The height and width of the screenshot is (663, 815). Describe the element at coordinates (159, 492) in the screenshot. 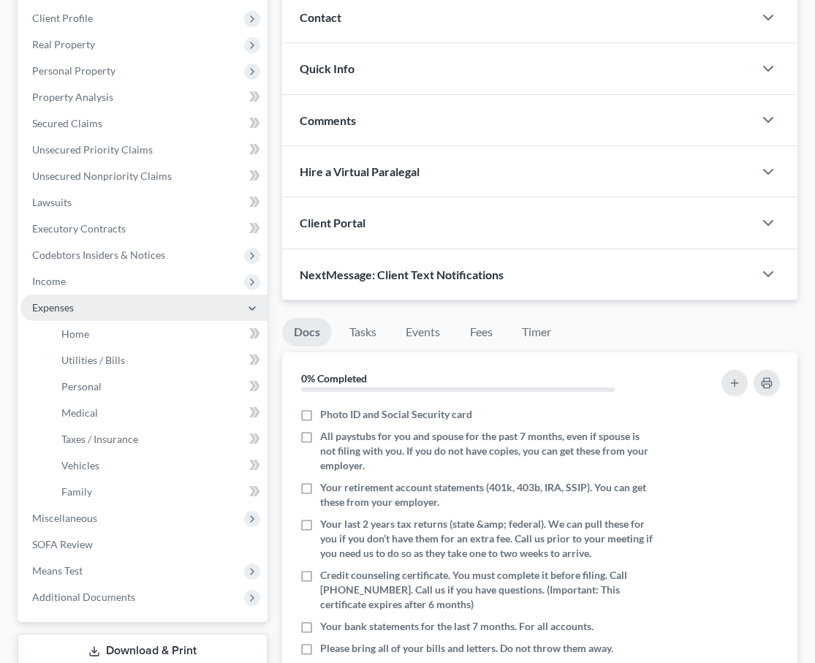

I see `a: Family` at that location.